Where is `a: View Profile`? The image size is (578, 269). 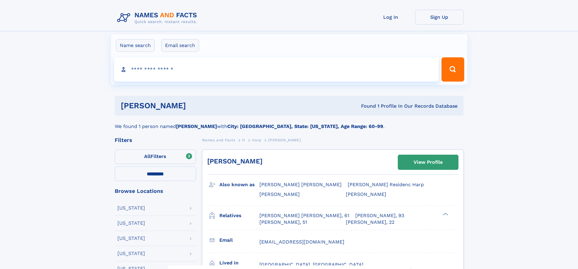 a: View Profile is located at coordinates (428, 162).